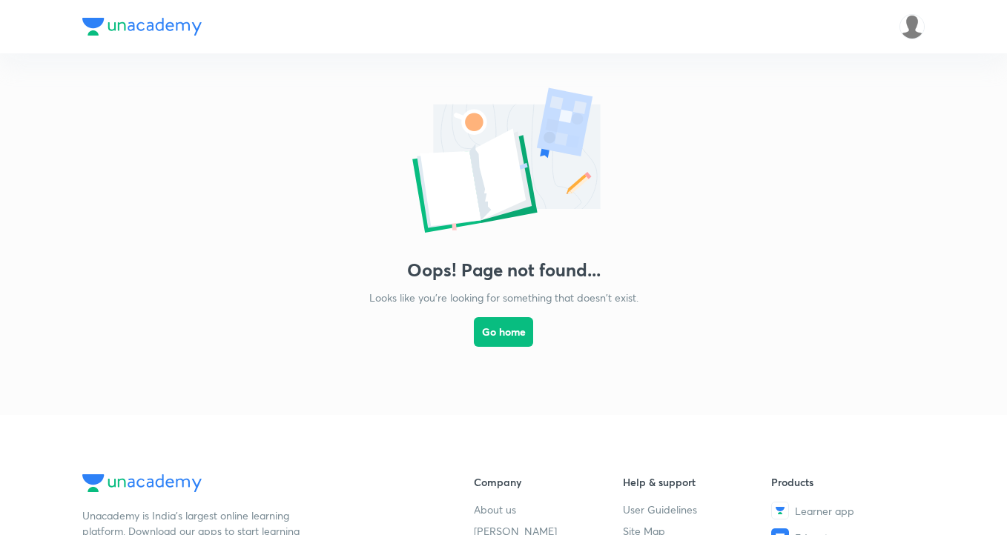 This screenshot has width=1007, height=535. Describe the element at coordinates (845, 482) in the screenshot. I see `h6: Products` at that location.